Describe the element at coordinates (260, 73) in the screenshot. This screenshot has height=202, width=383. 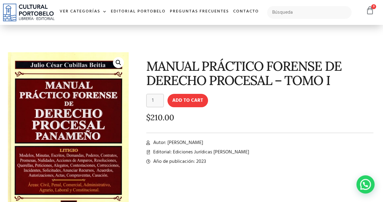
I see `h1: MANUAL PRÁCTICO FORENSE DE DERECHO PROCESAL – TOMO I` at that location.